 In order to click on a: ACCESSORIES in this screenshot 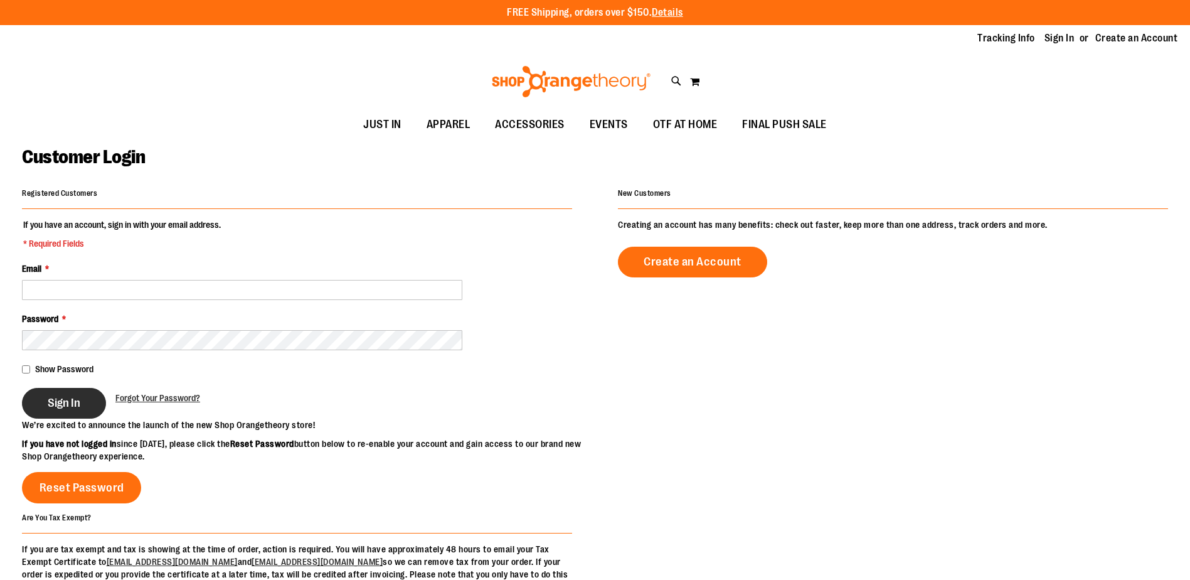, I will do `click(530, 125)`.